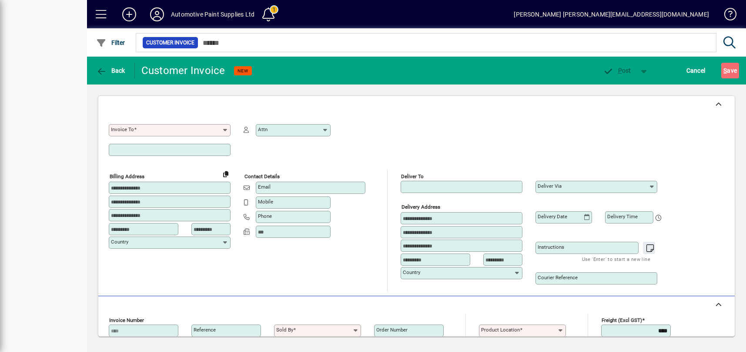  I want to click on mat-label: Order number, so click(392, 329).